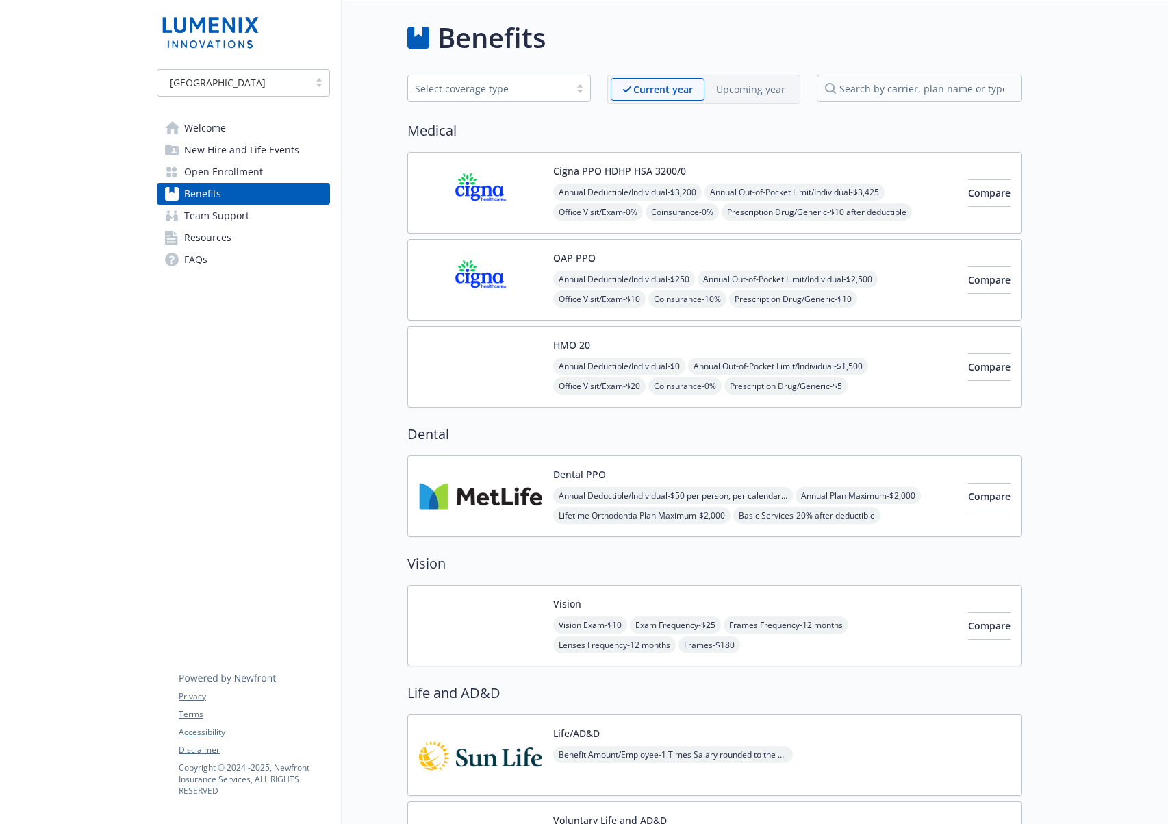 The height and width of the screenshot is (824, 1168). What do you see at coordinates (243, 194) in the screenshot?
I see `a: Benefits` at bounding box center [243, 194].